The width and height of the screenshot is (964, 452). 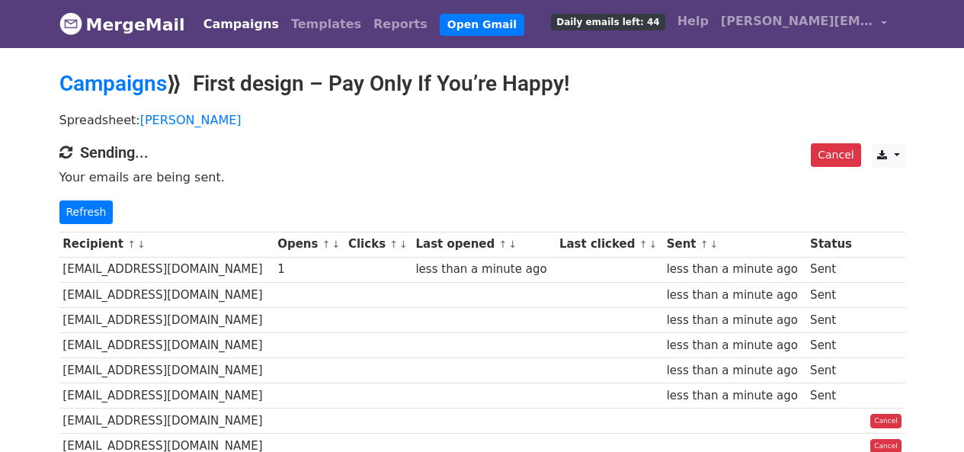 I want to click on a: Templates, so click(x=326, y=24).